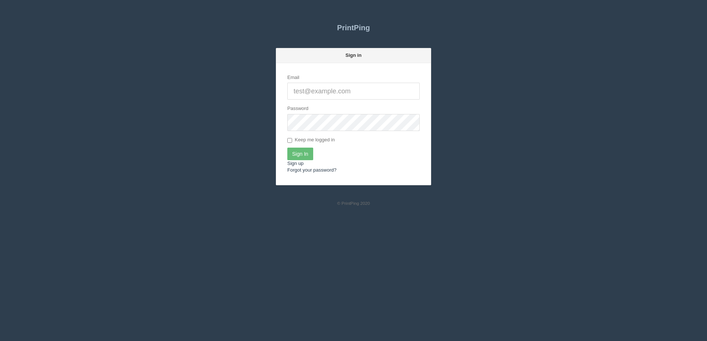 This screenshot has height=341, width=707. Describe the element at coordinates (312, 170) in the screenshot. I see `a: Forgot your password?` at that location.